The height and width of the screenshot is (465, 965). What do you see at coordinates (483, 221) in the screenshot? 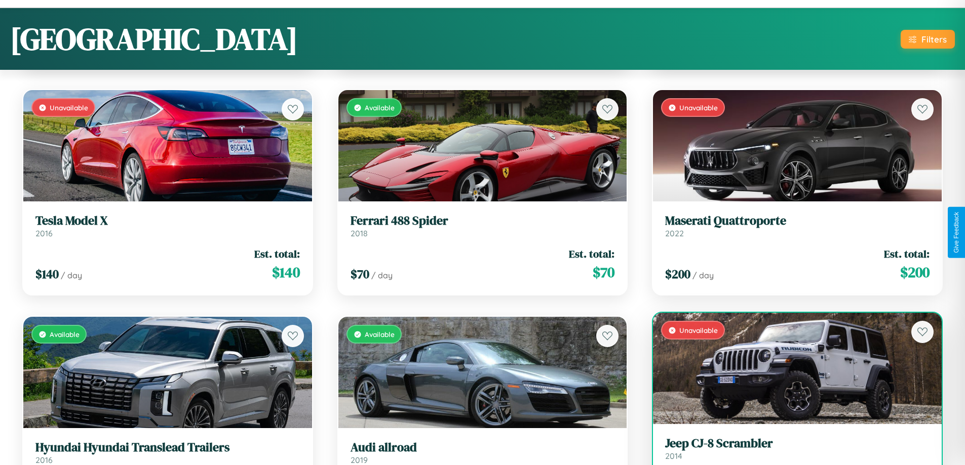
I see `h3: Ferrari 488 Spider` at bounding box center [483, 221].